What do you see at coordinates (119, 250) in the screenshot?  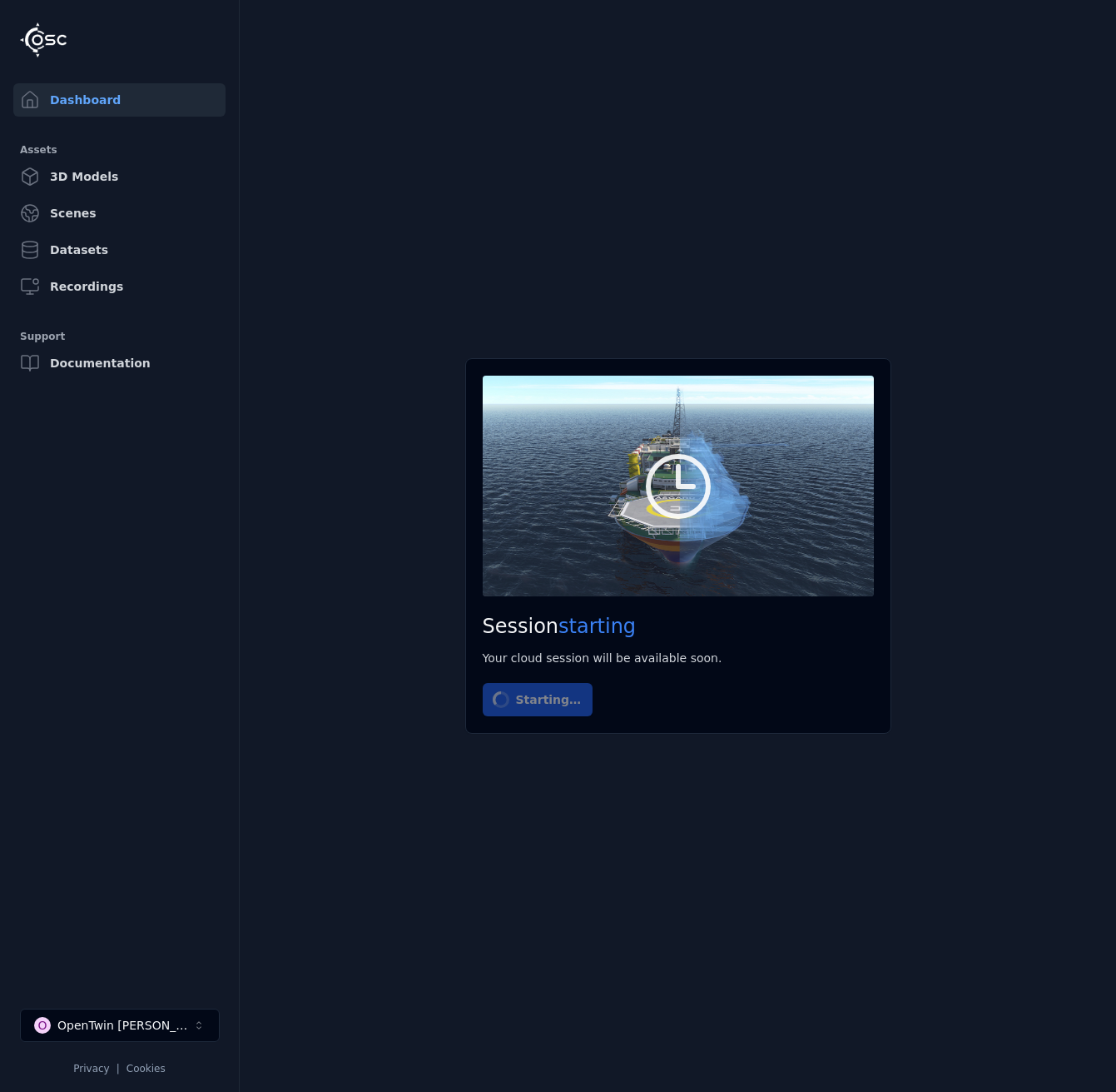 I see `a: Datasets` at bounding box center [119, 250].